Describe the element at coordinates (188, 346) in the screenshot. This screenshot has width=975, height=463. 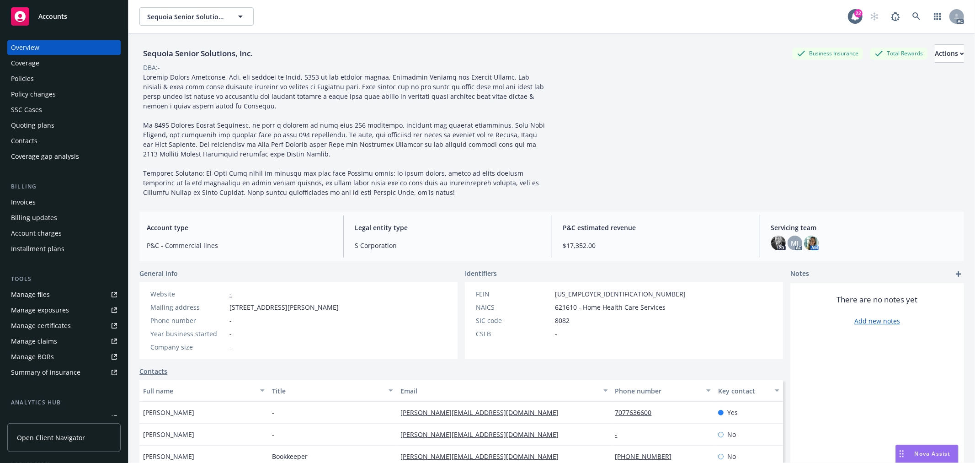
I see `div: Company size` at that location.